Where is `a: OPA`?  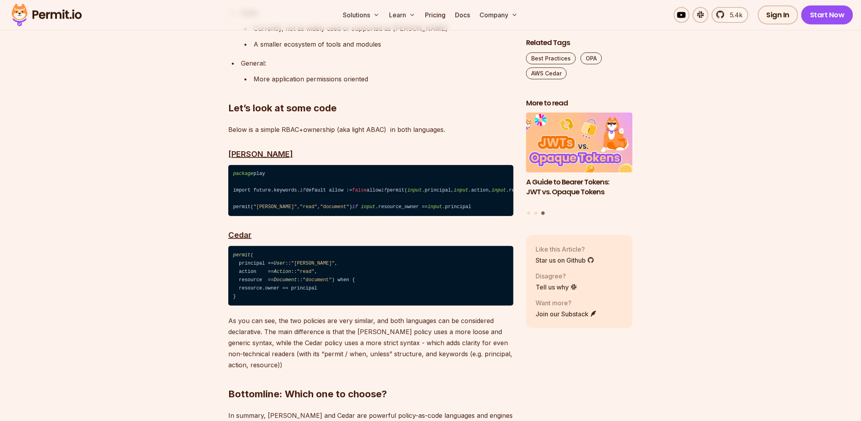 a: OPA is located at coordinates (592, 58).